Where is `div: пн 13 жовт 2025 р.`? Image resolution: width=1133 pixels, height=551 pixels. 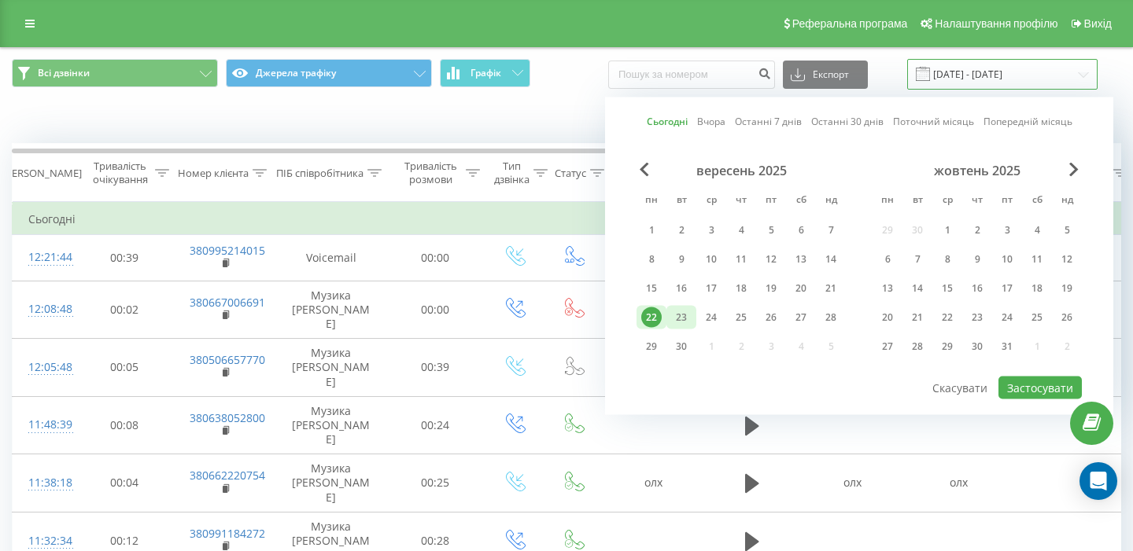
div: пн 13 жовт 2025 р. is located at coordinates (887, 289).